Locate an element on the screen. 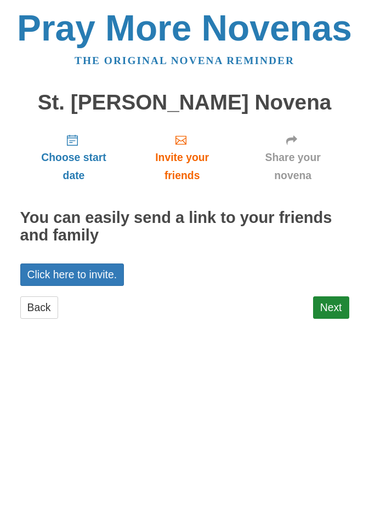 This screenshot has height=516, width=369. a: Back is located at coordinates (39, 307).